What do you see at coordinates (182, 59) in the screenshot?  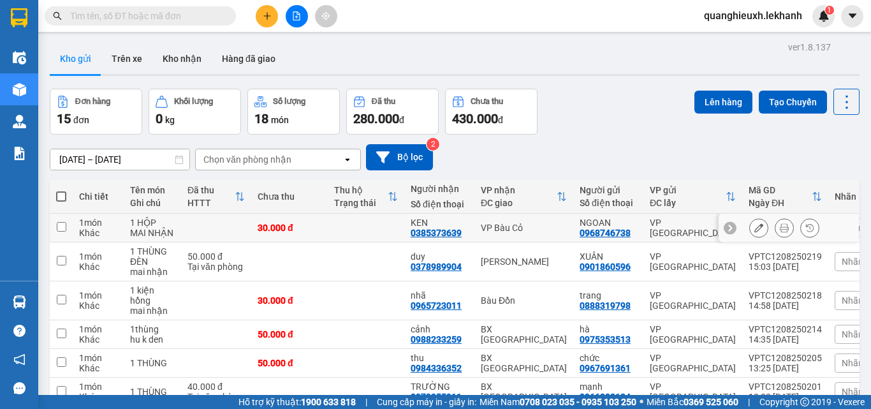 I see `button: Kho nhận` at bounding box center [182, 59].